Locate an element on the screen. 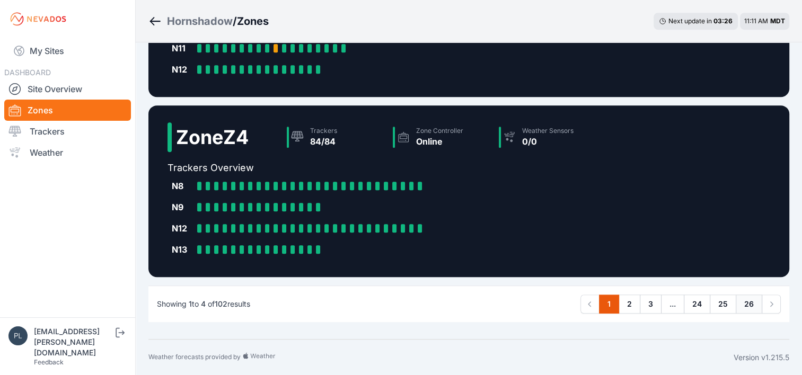  div: N9 is located at coordinates (182, 207).